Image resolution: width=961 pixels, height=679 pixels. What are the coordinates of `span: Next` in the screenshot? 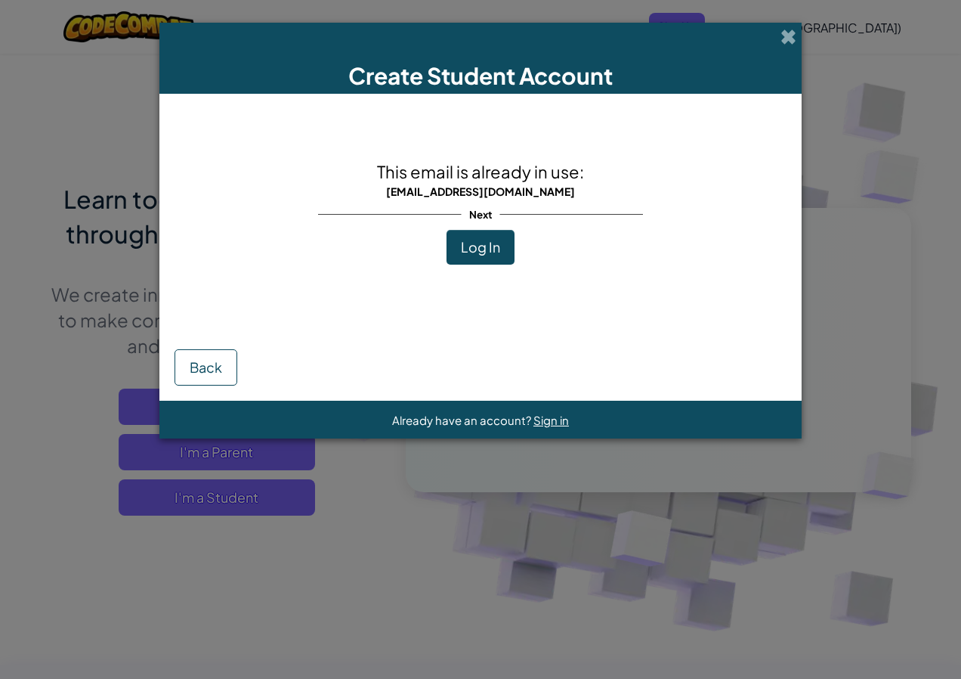 It's located at (481, 214).